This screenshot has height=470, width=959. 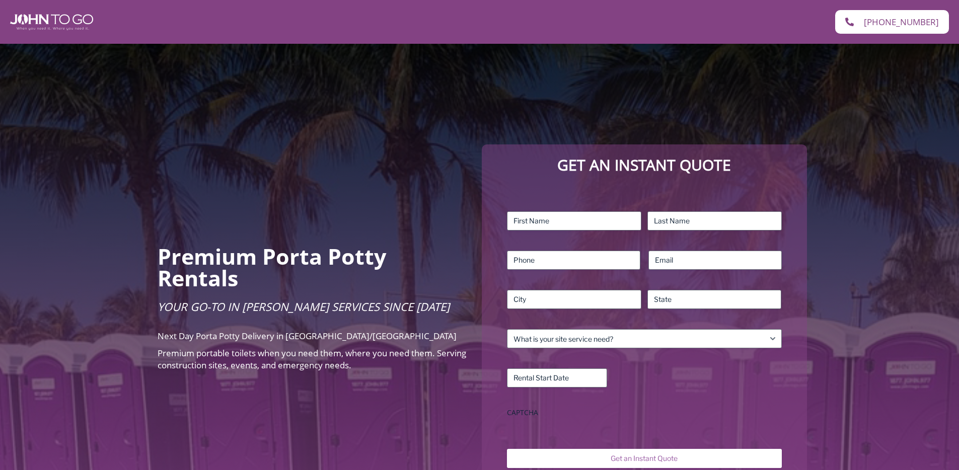 What do you see at coordinates (939, 450) in the screenshot?
I see `button: Live Chat` at bounding box center [939, 450].